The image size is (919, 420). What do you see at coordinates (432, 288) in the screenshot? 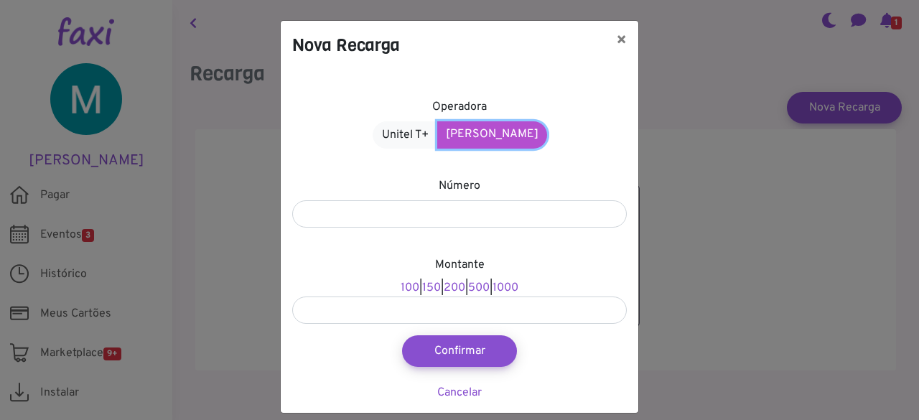
I see `a: 150` at bounding box center [432, 288].